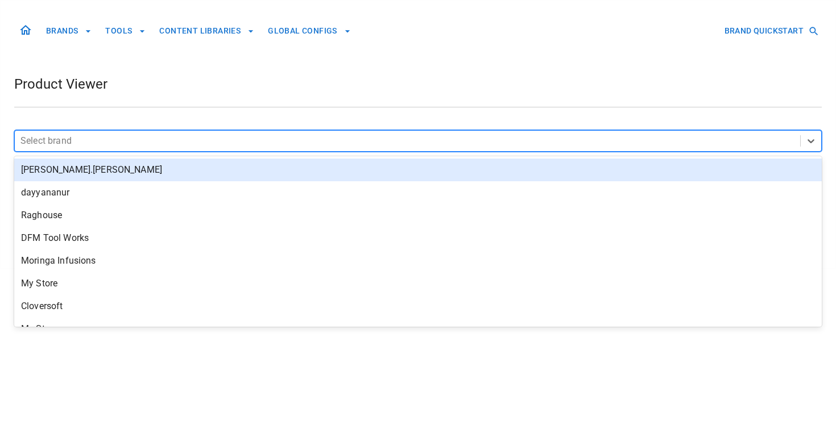  Describe the element at coordinates (418, 261) in the screenshot. I see `div: Moringa Infusions` at that location.